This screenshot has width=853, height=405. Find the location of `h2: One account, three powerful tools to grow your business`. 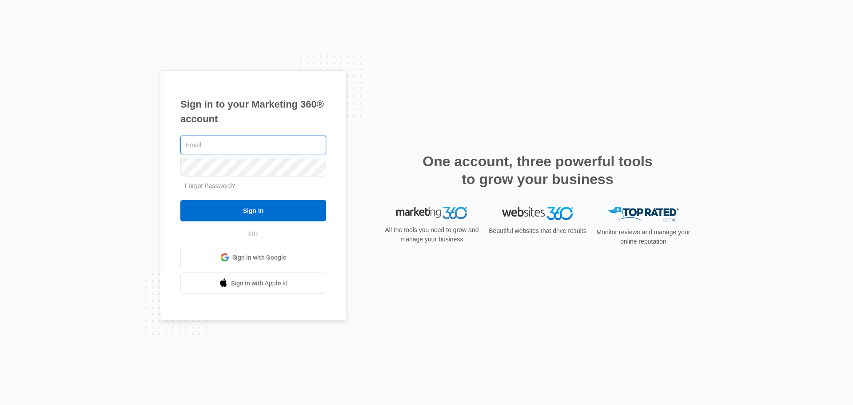

h2: One account, three powerful tools to grow your business is located at coordinates (538, 170).